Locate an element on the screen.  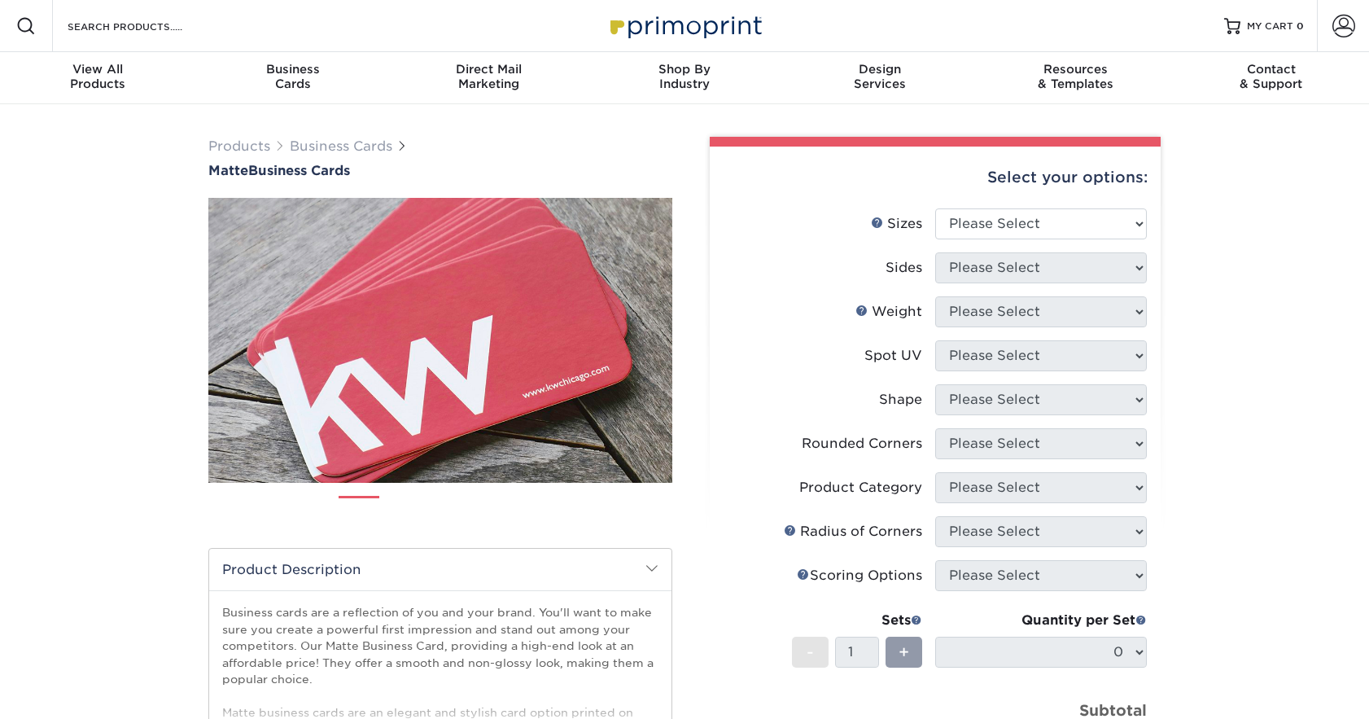
span: Shop By is located at coordinates (684, 69).